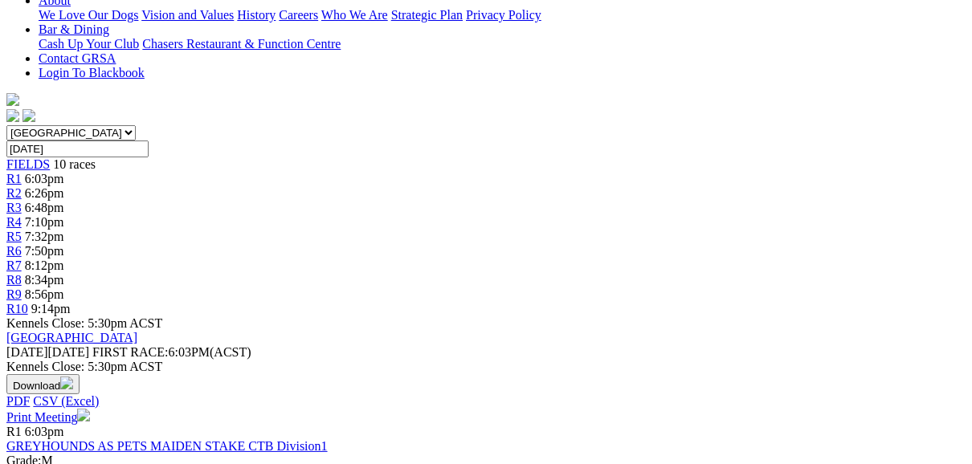 The image size is (972, 464). What do you see at coordinates (18, 401) in the screenshot?
I see `a: PDF` at bounding box center [18, 401].